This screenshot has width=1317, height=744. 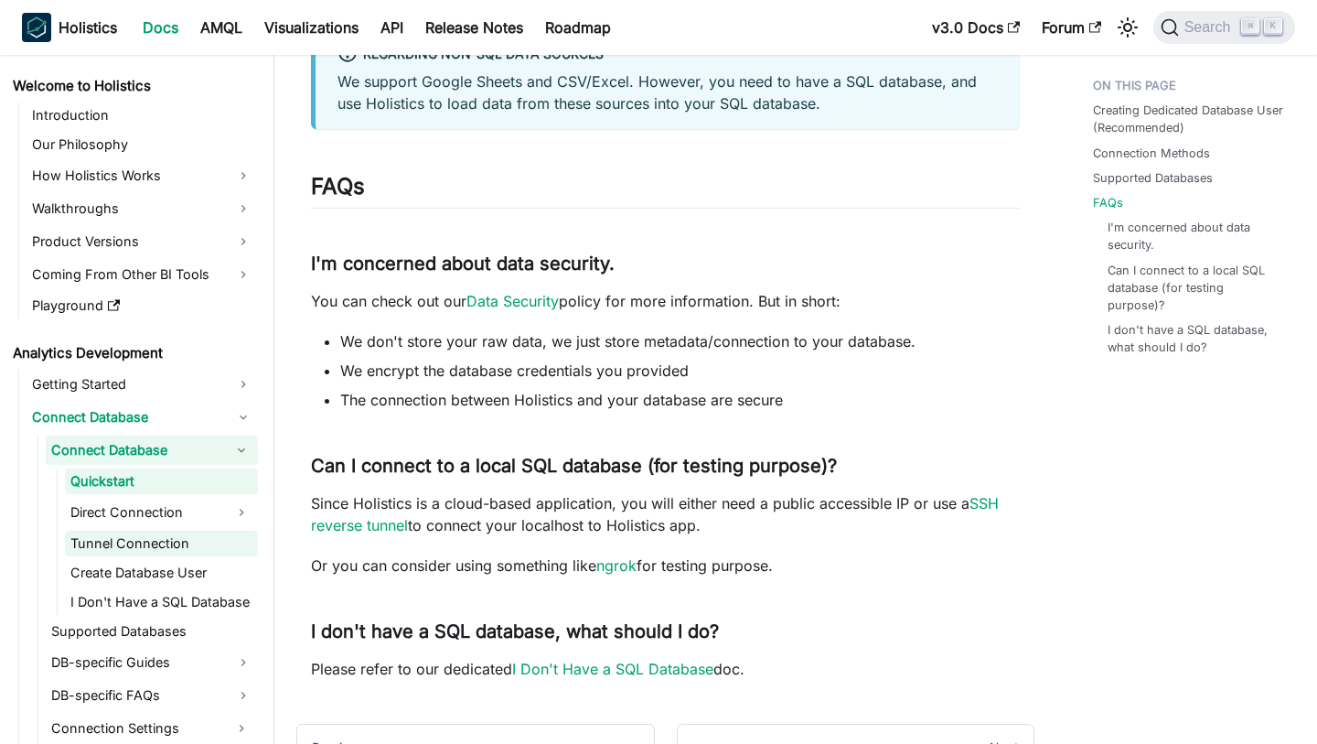 What do you see at coordinates (668, 92) in the screenshot?
I see `p: We support Google Sheets and CSV/Excel. However, you need to have a SQL database, and use Holisti...` at bounding box center [668, 92].